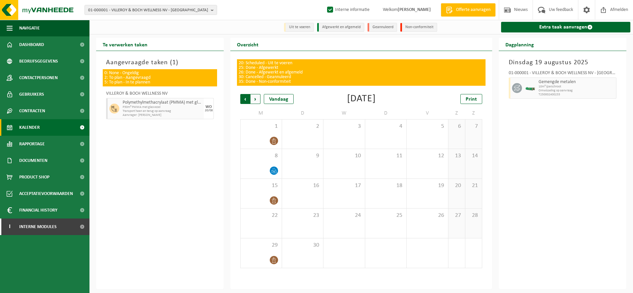  What do you see at coordinates (361, 68) in the screenshot?
I see `p: 25: Done - Afgewerkt` at bounding box center [361, 68].